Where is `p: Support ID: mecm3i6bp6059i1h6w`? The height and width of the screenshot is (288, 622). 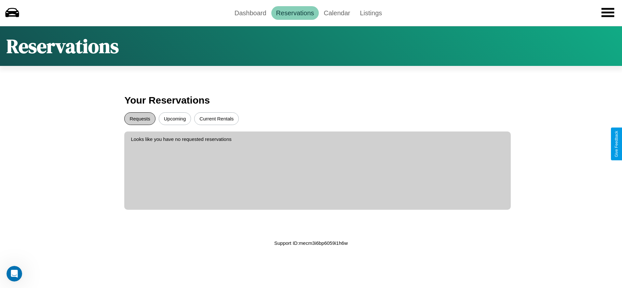
p: Support ID: mecm3i6bp6059i1h6w is located at coordinates (311, 243).